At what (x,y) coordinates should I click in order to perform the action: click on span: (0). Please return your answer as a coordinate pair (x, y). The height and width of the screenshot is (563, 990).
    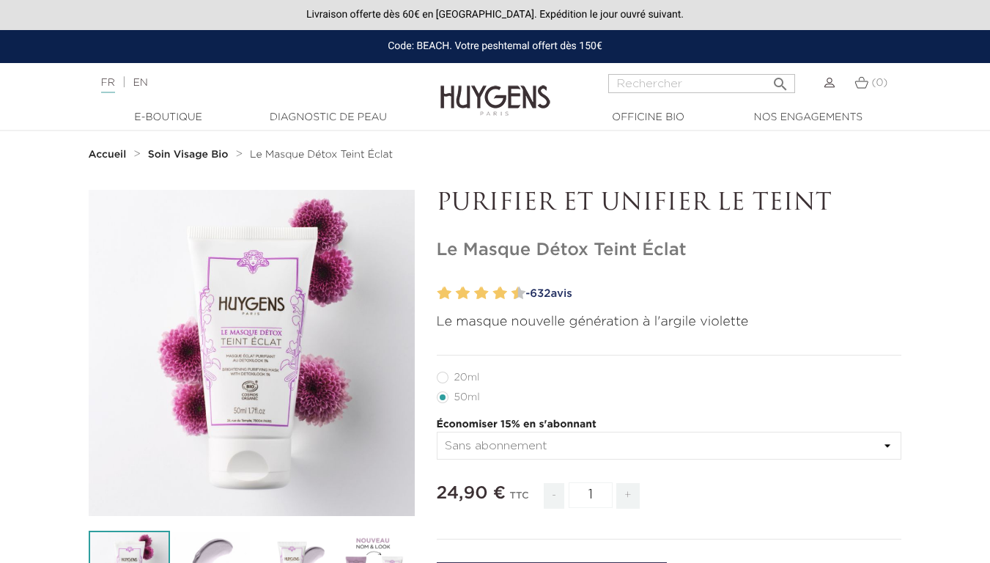
    Looking at the image, I should click on (880, 83).